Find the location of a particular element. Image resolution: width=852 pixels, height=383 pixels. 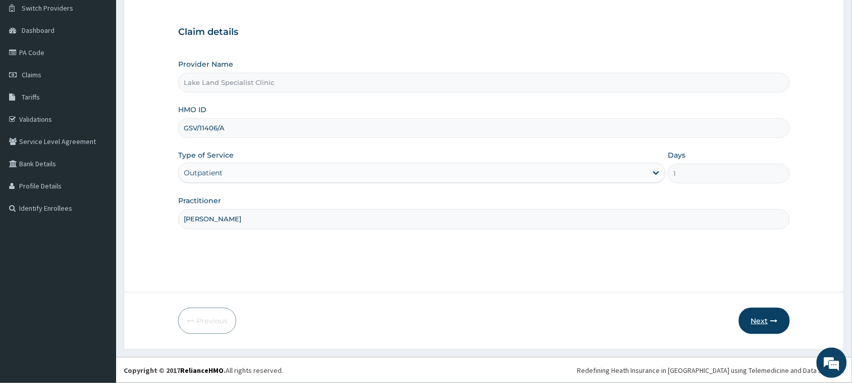

label: Practitioner is located at coordinates (199, 200).